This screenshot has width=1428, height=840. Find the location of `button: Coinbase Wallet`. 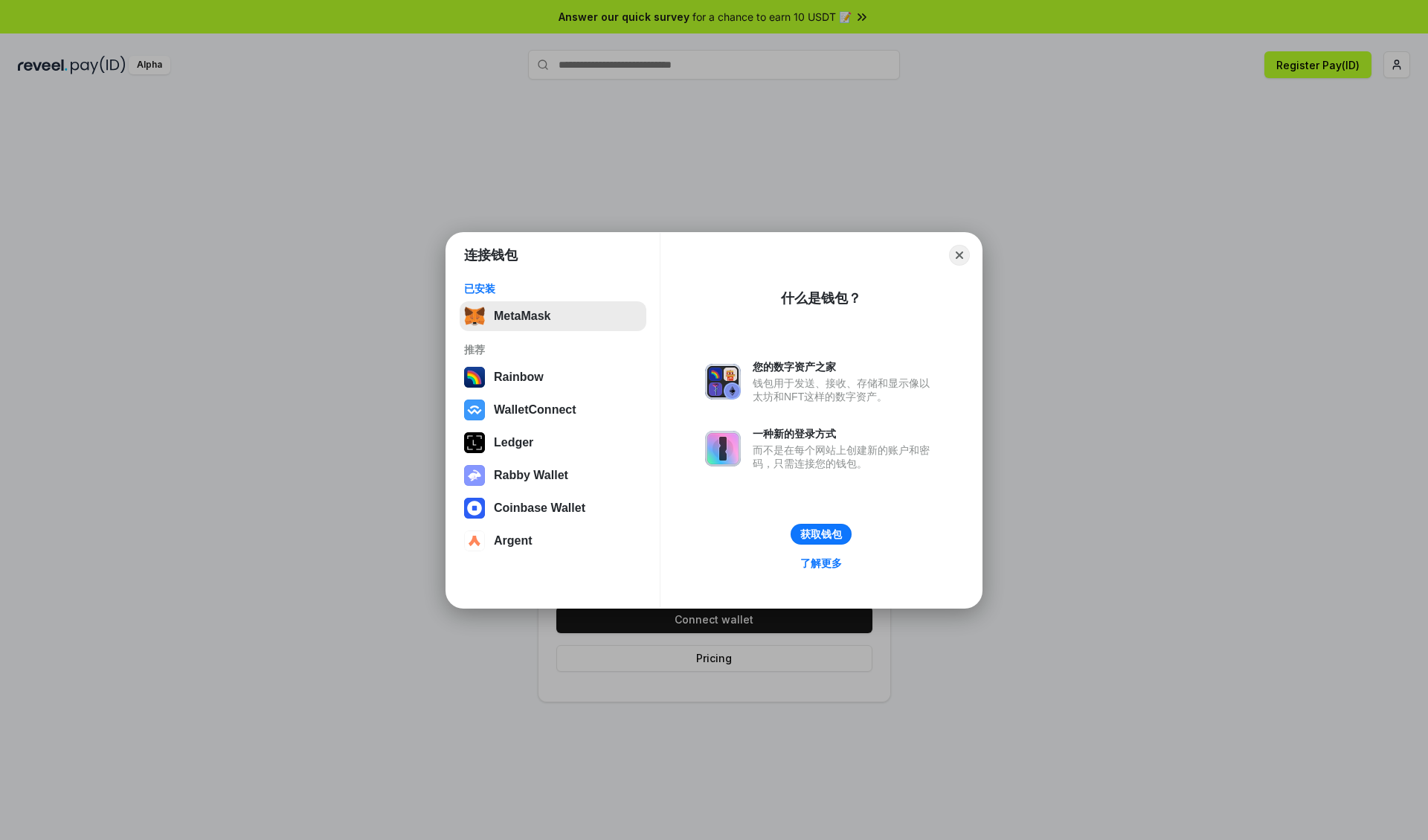

button: Coinbase Wallet is located at coordinates (553, 508).